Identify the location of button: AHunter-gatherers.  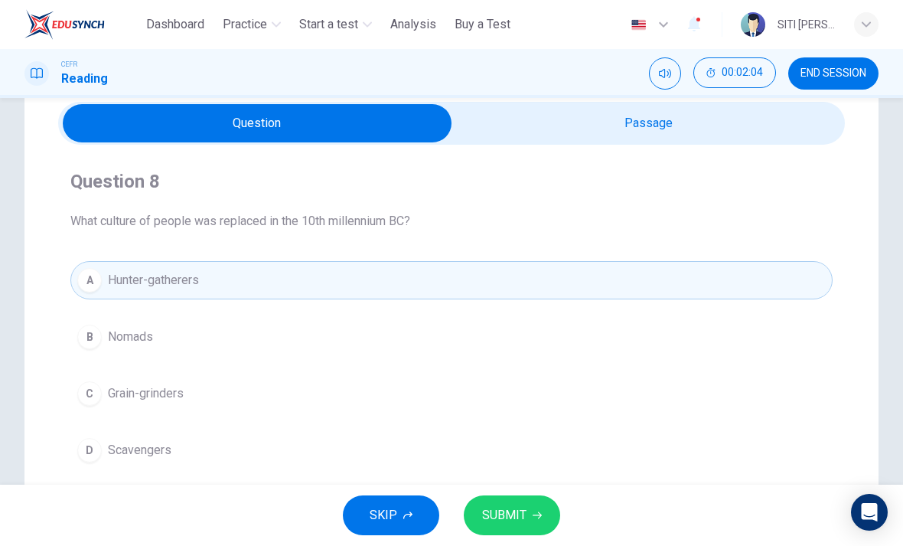
(452, 280).